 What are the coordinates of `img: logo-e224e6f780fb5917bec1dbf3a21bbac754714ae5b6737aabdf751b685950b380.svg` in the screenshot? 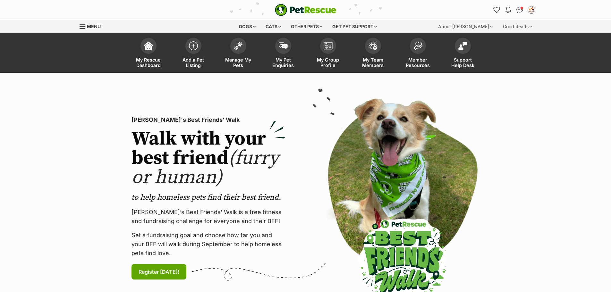 It's located at (306, 10).